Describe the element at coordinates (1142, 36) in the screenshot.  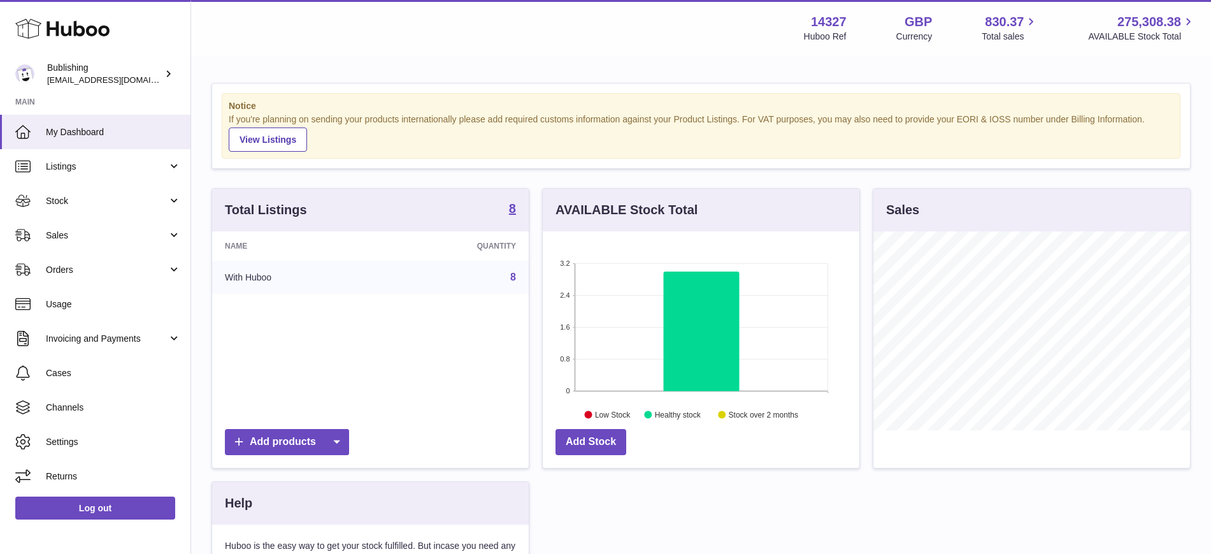
I see `span: AVAILABLE Stock Total` at that location.